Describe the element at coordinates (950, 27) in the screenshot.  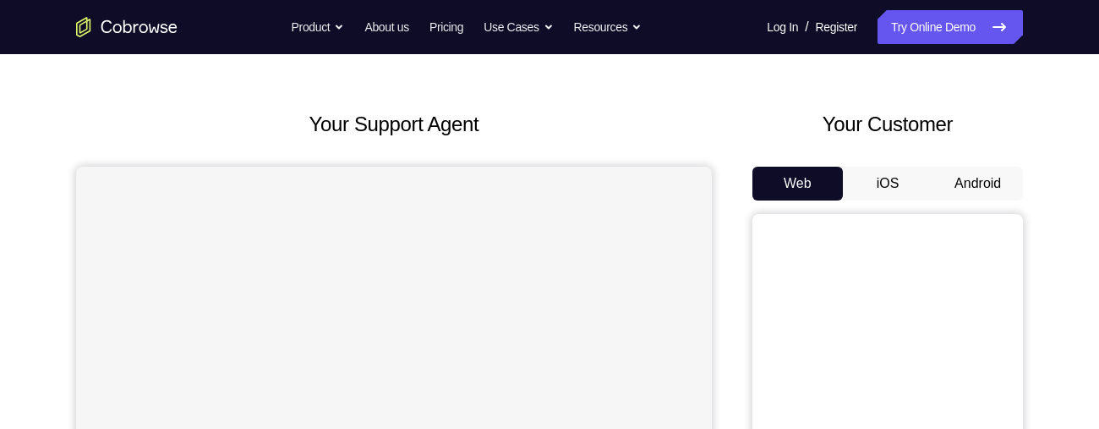
I see `a: Try Online Demo` at that location.